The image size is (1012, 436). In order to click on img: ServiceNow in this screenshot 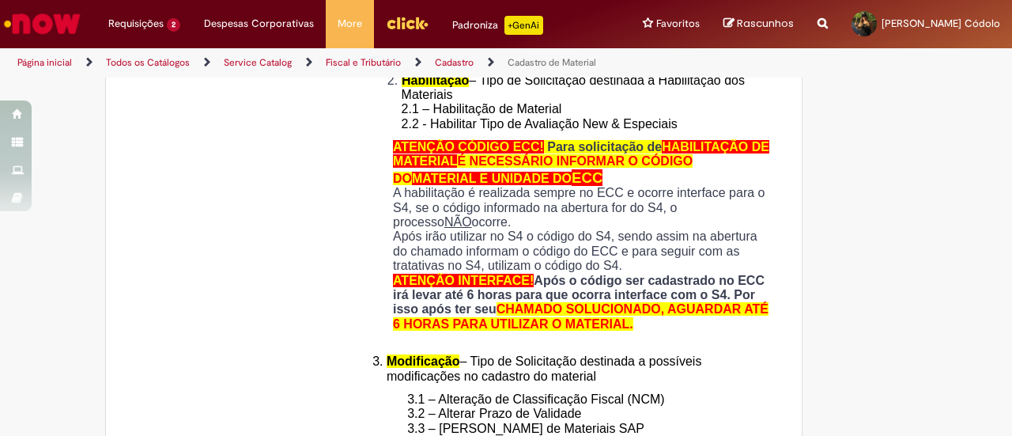, I will do `click(42, 24)`.